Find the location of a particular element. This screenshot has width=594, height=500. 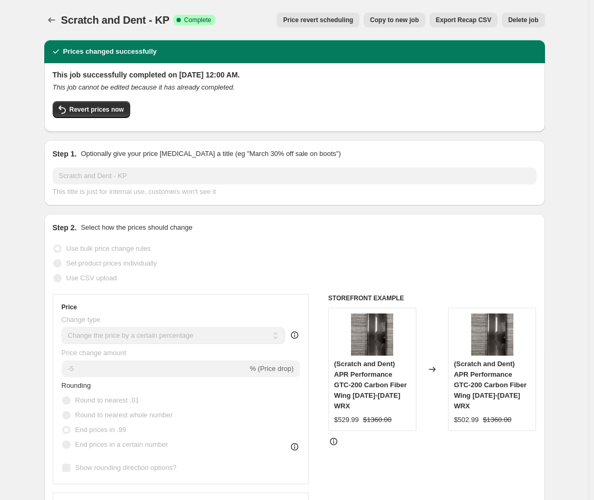

span: Rounding is located at coordinates (76, 385).